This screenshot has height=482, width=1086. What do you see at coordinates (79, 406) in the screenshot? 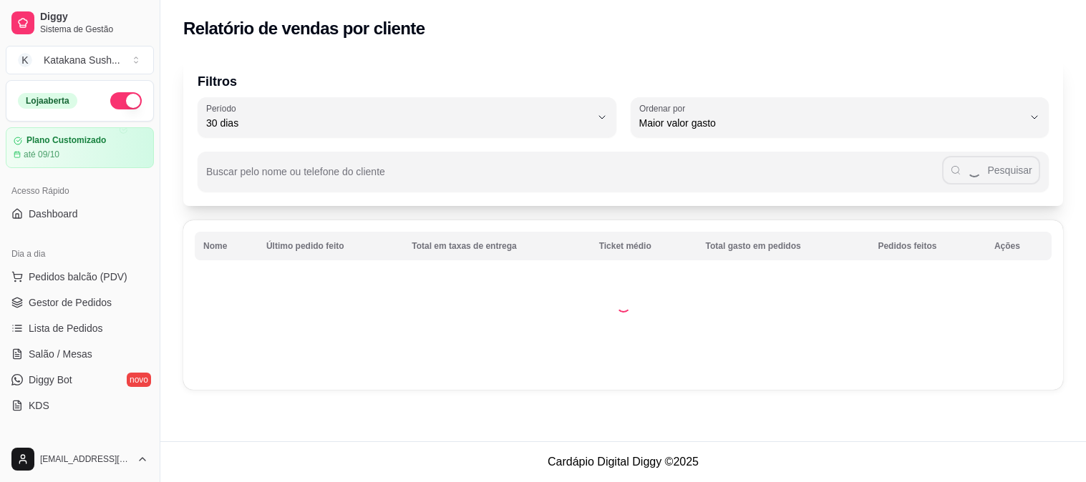
I see `a: KDS` at bounding box center [79, 406].